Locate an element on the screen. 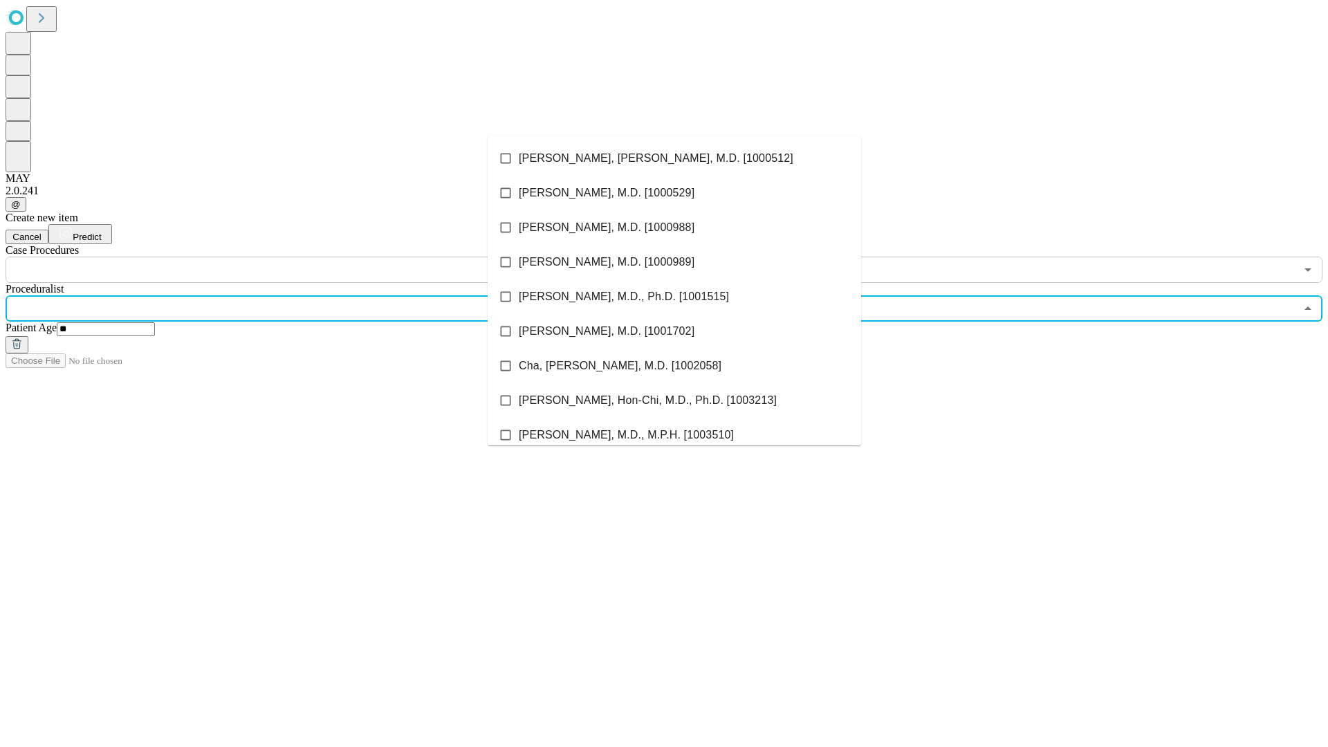  span: Proceduralist is located at coordinates (35, 288).